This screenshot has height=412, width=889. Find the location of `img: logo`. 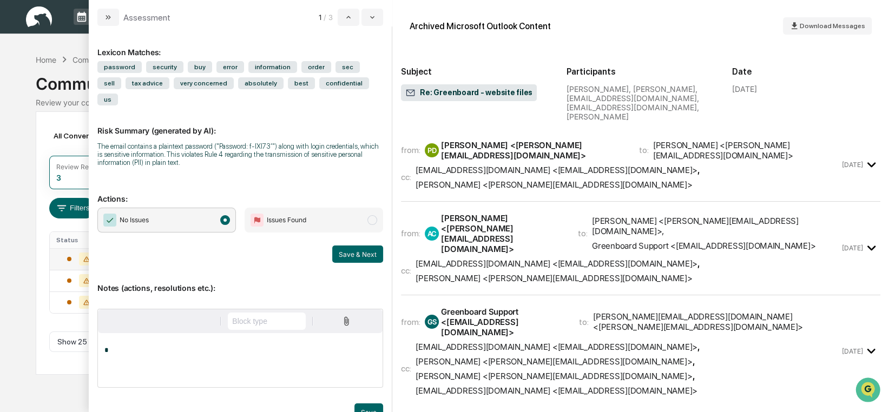

img: logo is located at coordinates (39, 17).